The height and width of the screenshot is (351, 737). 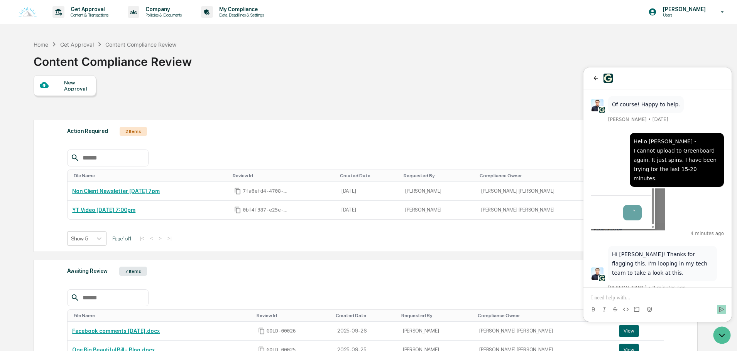 I want to click on div: Get Approval, so click(x=77, y=44).